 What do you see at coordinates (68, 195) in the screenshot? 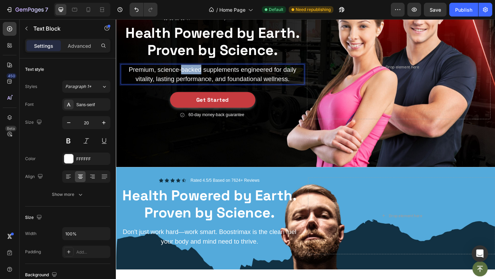
I see `div: Show more` at bounding box center [68, 195].